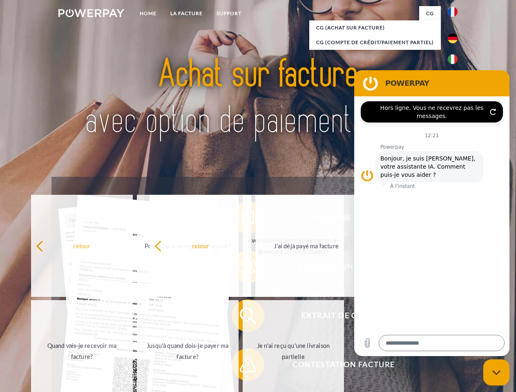 The width and height of the screenshot is (516, 392). What do you see at coordinates (229, 13) in the screenshot?
I see `a: Support` at bounding box center [229, 13].